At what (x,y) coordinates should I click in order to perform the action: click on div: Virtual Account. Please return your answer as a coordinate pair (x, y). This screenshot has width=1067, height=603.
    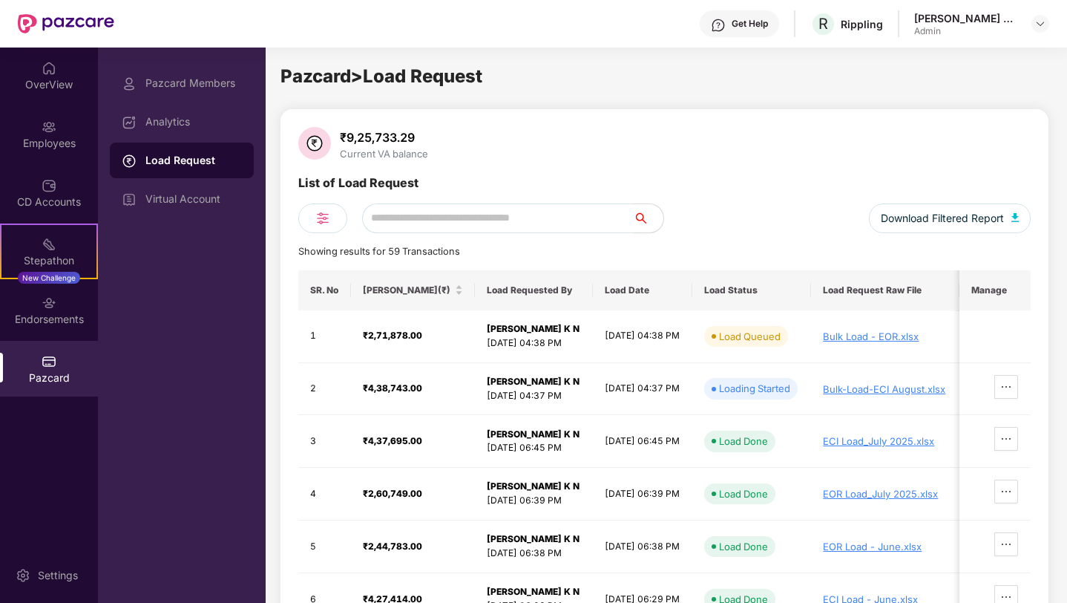
    Looking at the image, I should click on (194, 199).